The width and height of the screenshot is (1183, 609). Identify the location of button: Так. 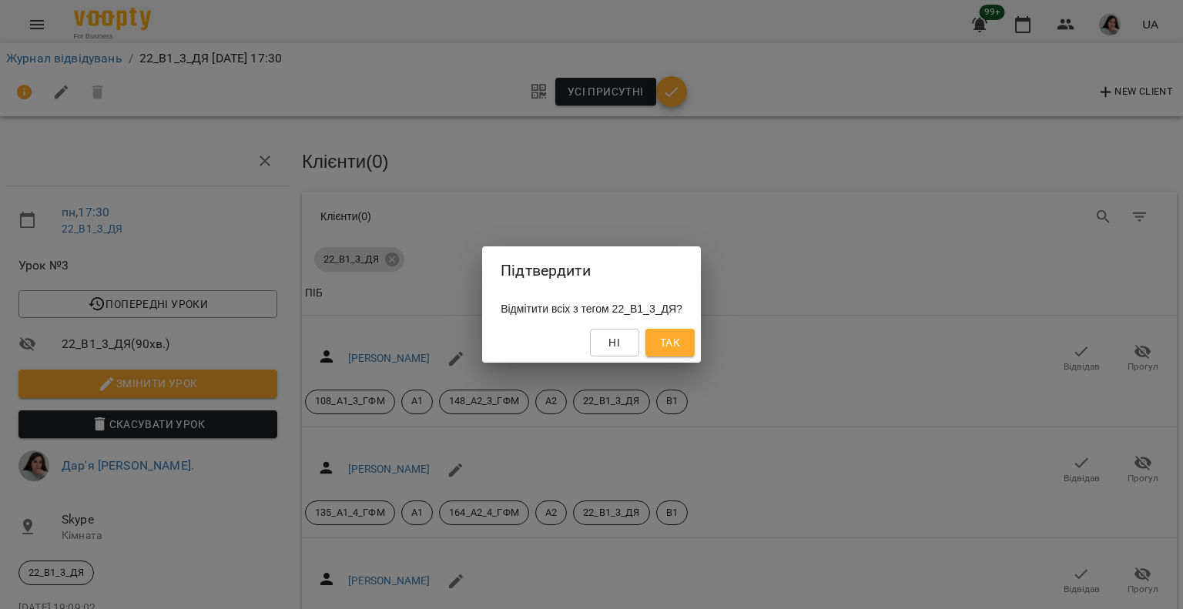
(670, 343).